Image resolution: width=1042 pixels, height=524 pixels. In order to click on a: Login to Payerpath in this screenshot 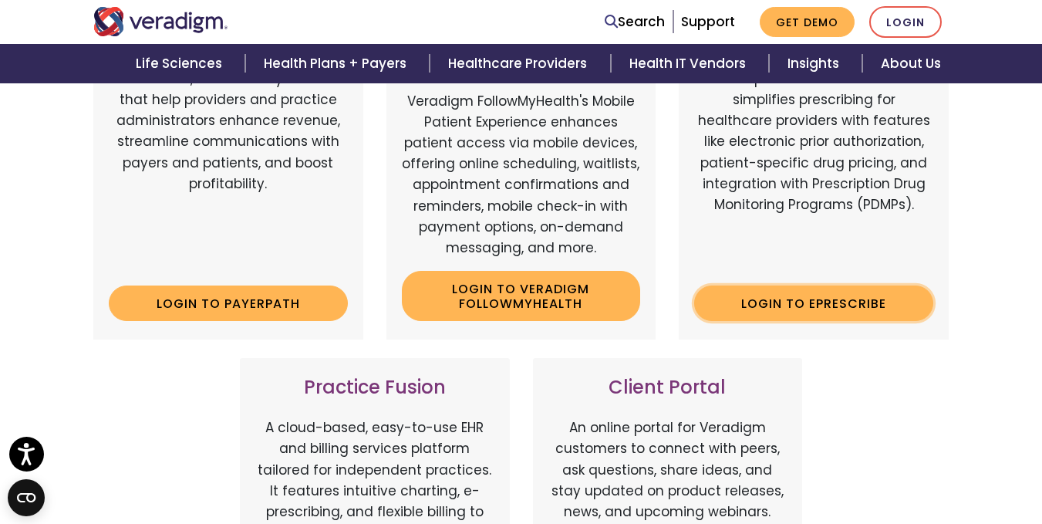, I will do `click(228, 303)`.